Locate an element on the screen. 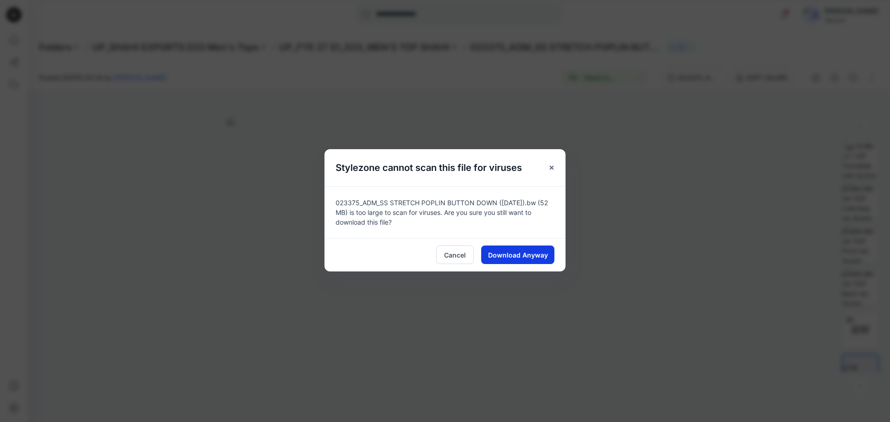 The height and width of the screenshot is (422, 890). button: Close is located at coordinates (551, 168).